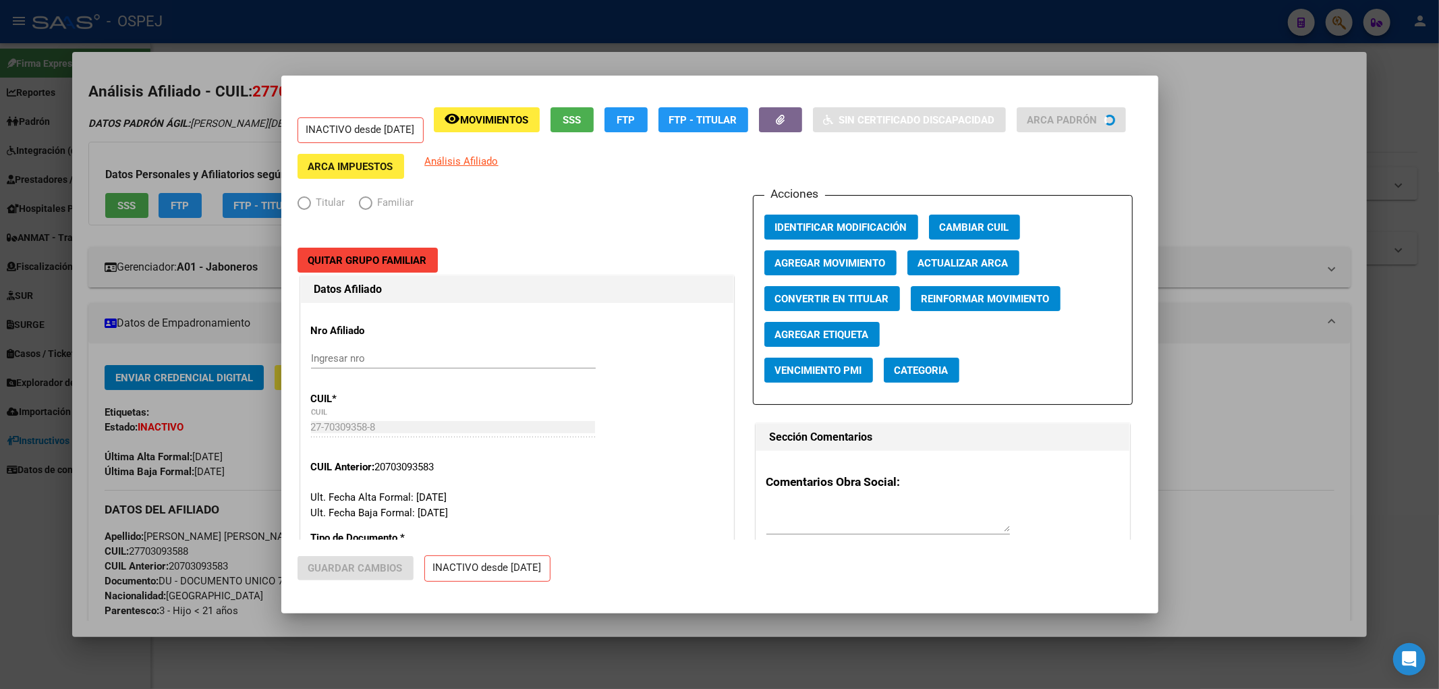  What do you see at coordinates (393, 202) in the screenshot?
I see `span: Familiar` at bounding box center [393, 202].